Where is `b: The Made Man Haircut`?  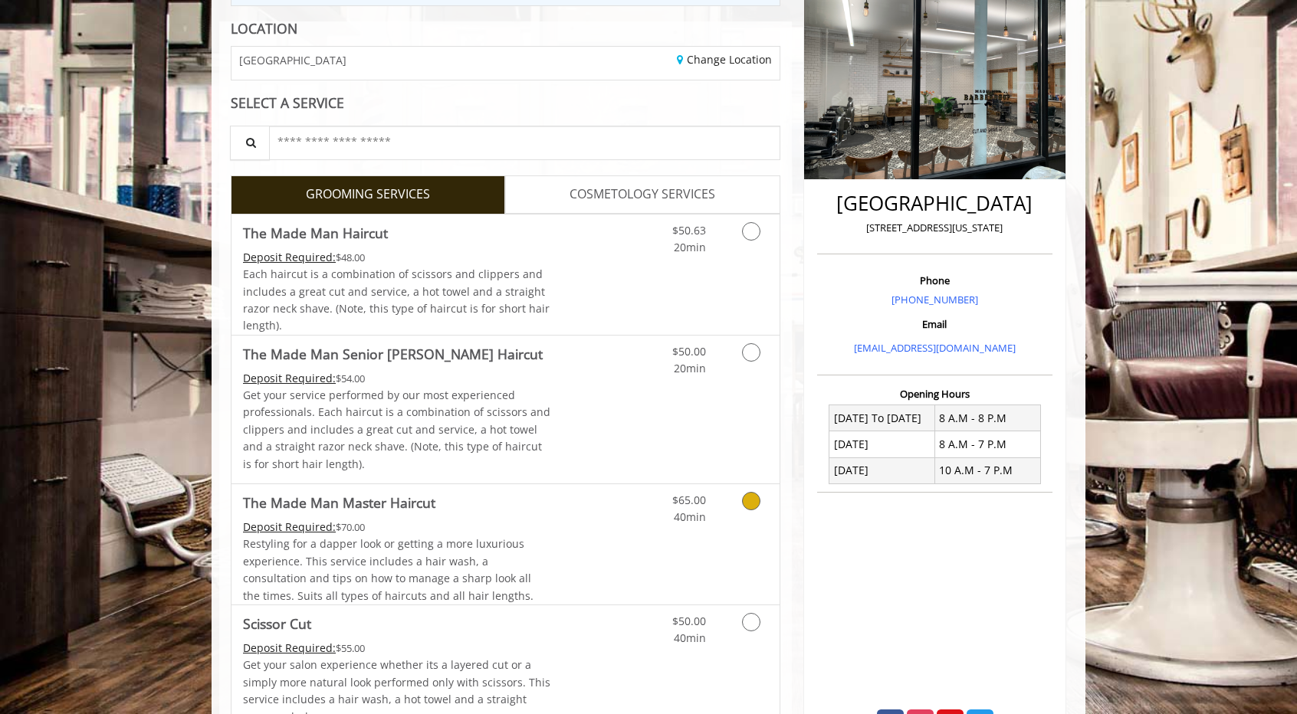 b: The Made Man Haircut is located at coordinates (315, 233).